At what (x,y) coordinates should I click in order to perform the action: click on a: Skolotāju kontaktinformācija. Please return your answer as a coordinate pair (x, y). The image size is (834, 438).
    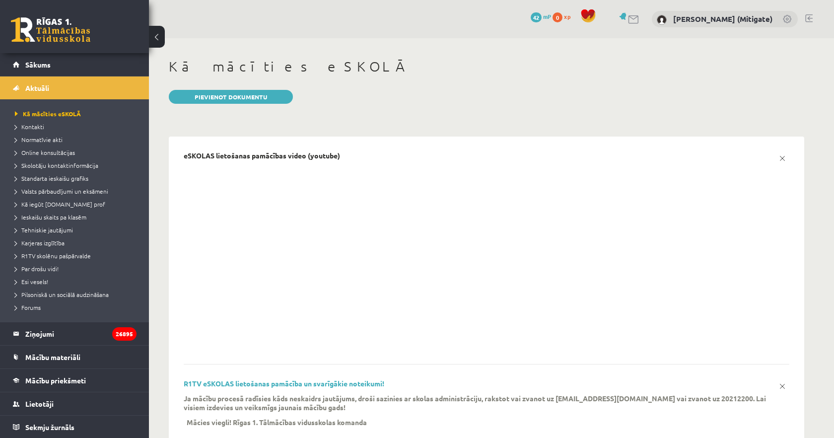
    Looking at the image, I should click on (77, 165).